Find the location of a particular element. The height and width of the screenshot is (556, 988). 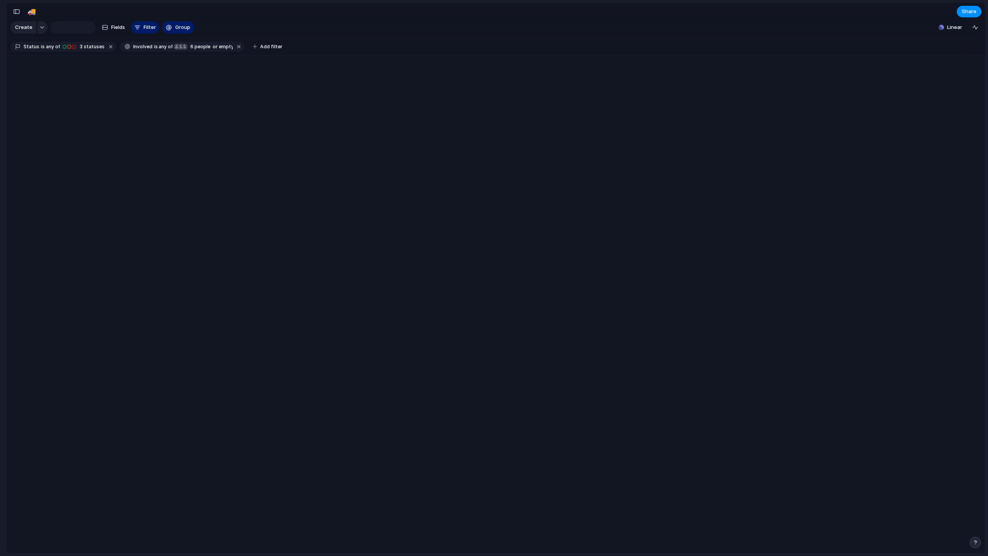

span: 6 is located at coordinates (191, 46).